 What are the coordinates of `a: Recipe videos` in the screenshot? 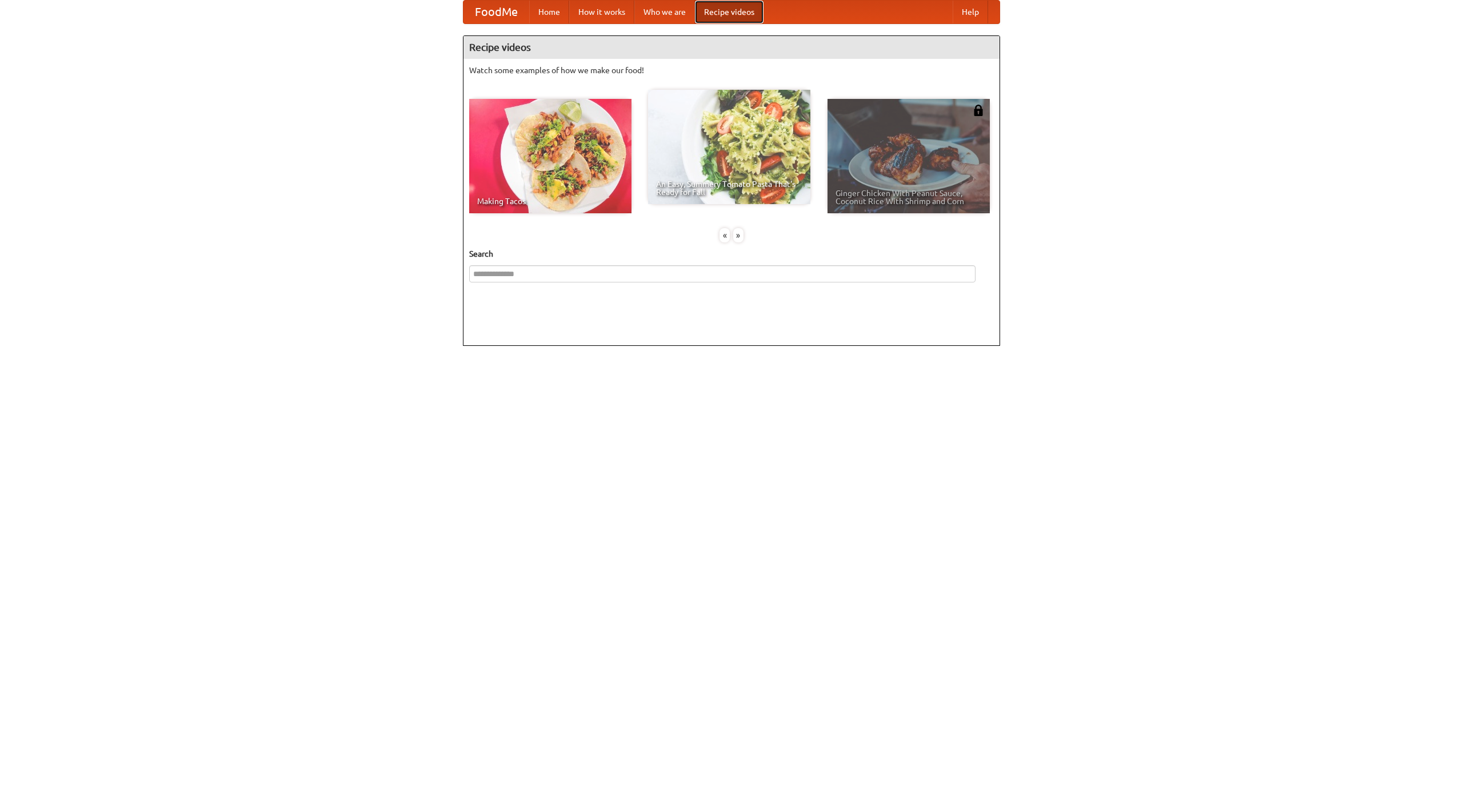 It's located at (729, 12).